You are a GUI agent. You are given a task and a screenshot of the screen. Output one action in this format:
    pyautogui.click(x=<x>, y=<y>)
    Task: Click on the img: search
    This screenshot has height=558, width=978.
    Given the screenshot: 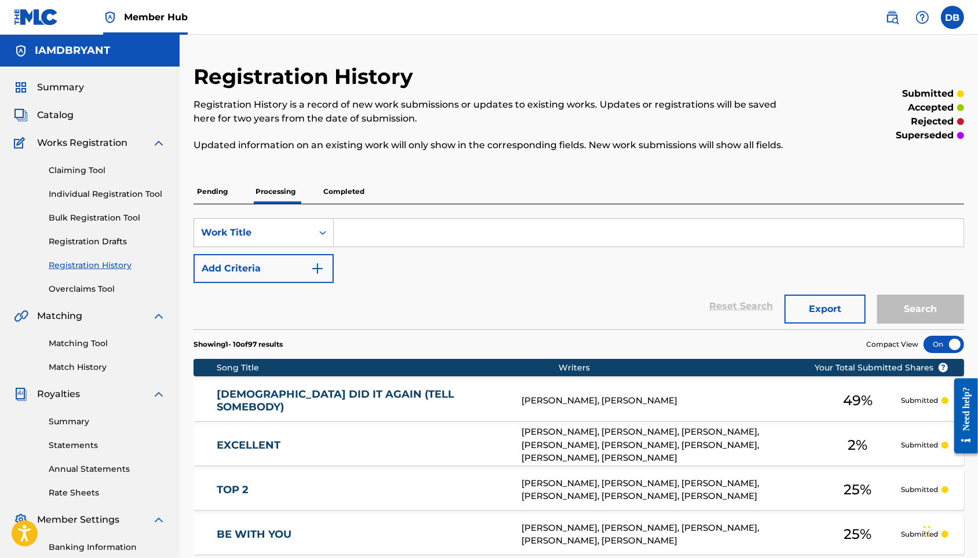 What is the action you would take?
    pyautogui.click(x=892, y=17)
    